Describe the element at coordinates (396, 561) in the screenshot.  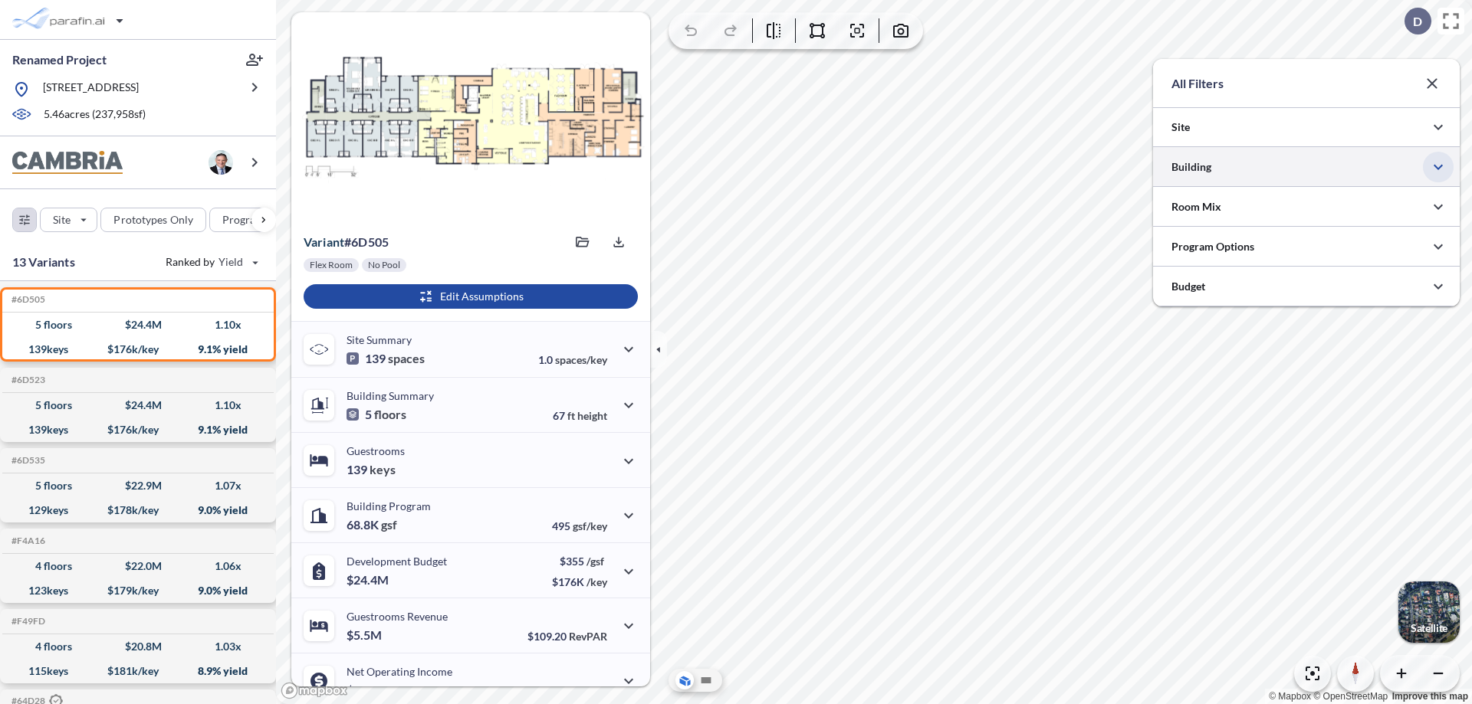
I see `p: Development Budget` at that location.